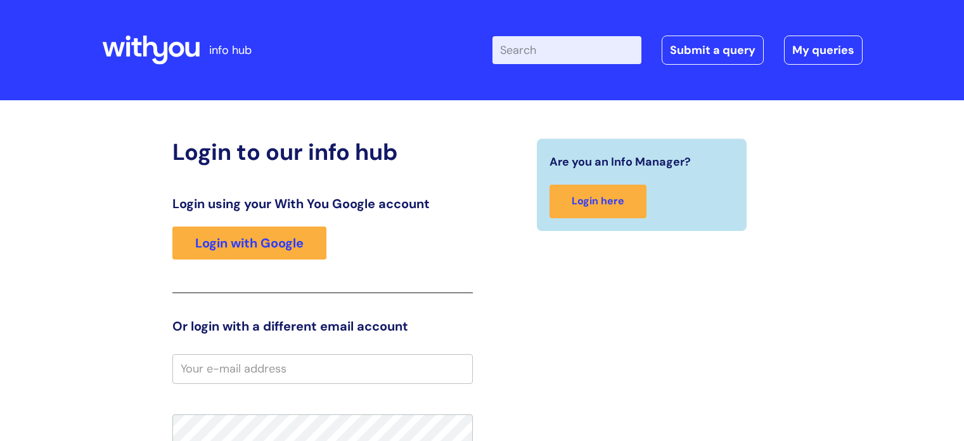 The width and height of the screenshot is (964, 441). I want to click on h2: Login to our info hub, so click(323, 152).